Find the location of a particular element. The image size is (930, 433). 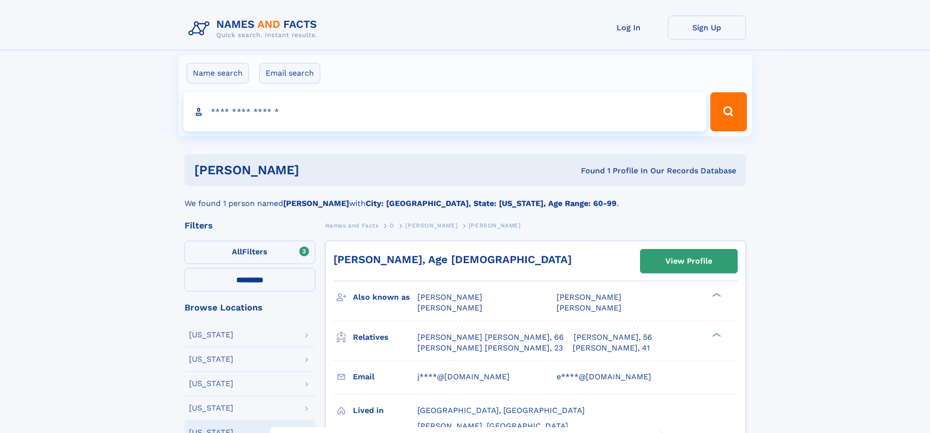

img: Logo Names and Facts is located at coordinates (255, 29).